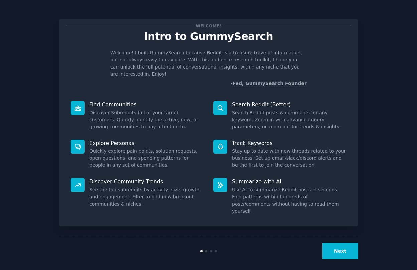 The image size is (417, 270). What do you see at coordinates (209, 36) in the screenshot?
I see `p: Intro to GummySearch` at bounding box center [209, 36].